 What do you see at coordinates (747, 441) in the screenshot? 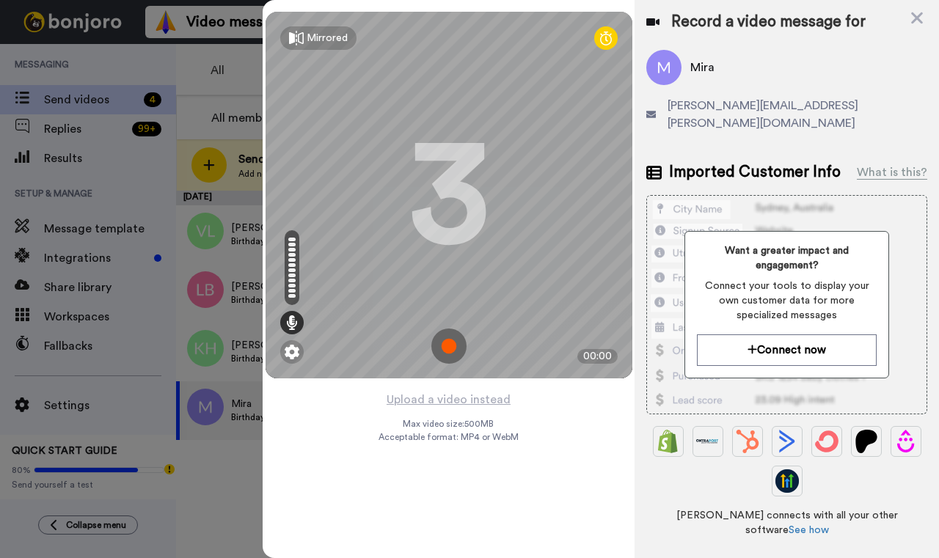
I see `img: Hubspot` at bounding box center [747, 441].